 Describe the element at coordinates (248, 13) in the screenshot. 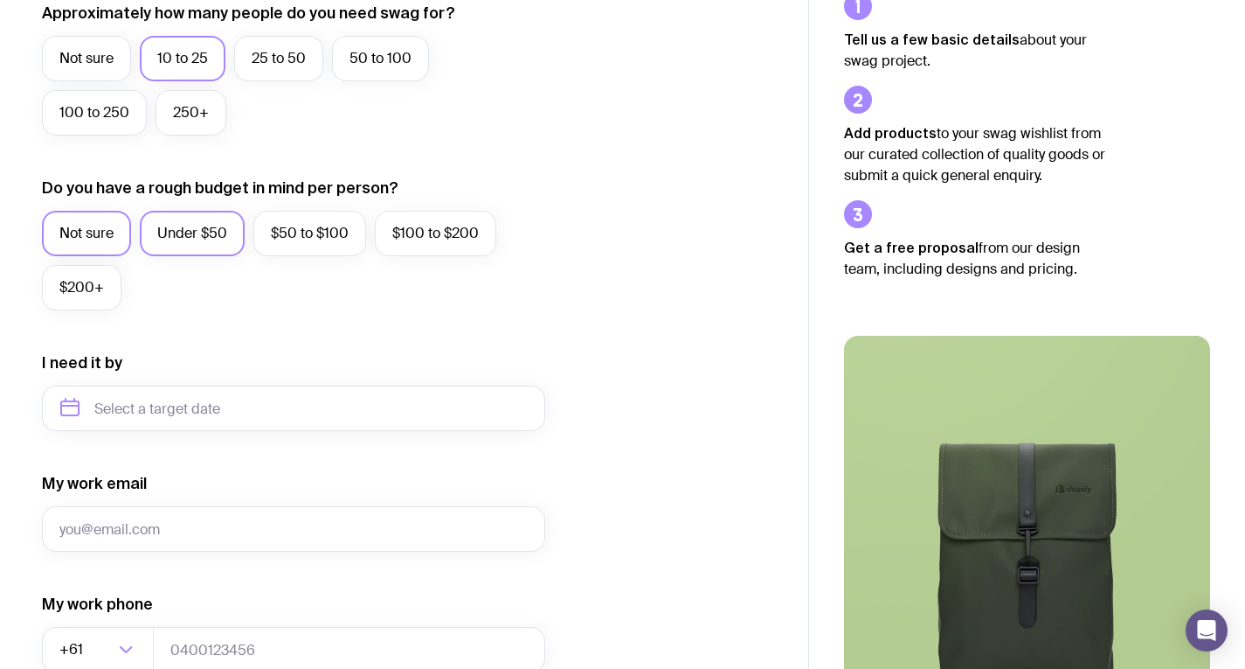

I see `label: Approximately how many people do you need swag for?` at that location.